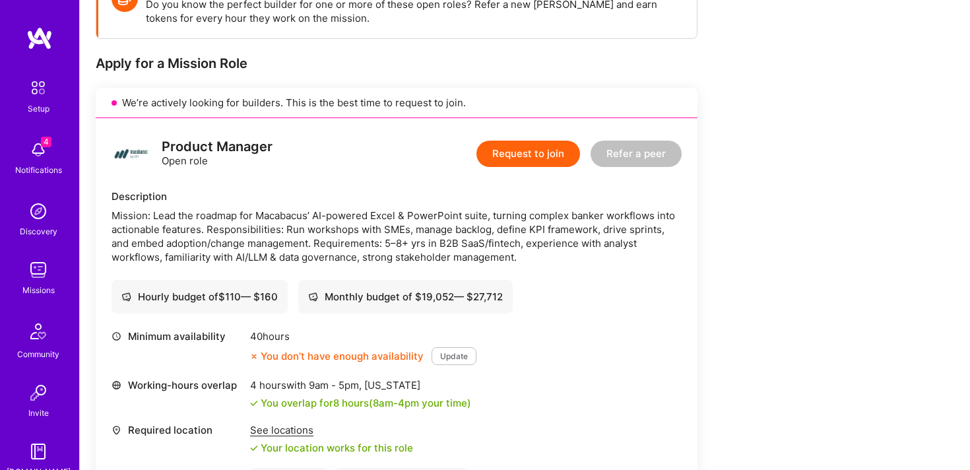 Image resolution: width=970 pixels, height=470 pixels. I want to click on div: Hourly budget of $ 110 — $ 160, so click(199, 296).